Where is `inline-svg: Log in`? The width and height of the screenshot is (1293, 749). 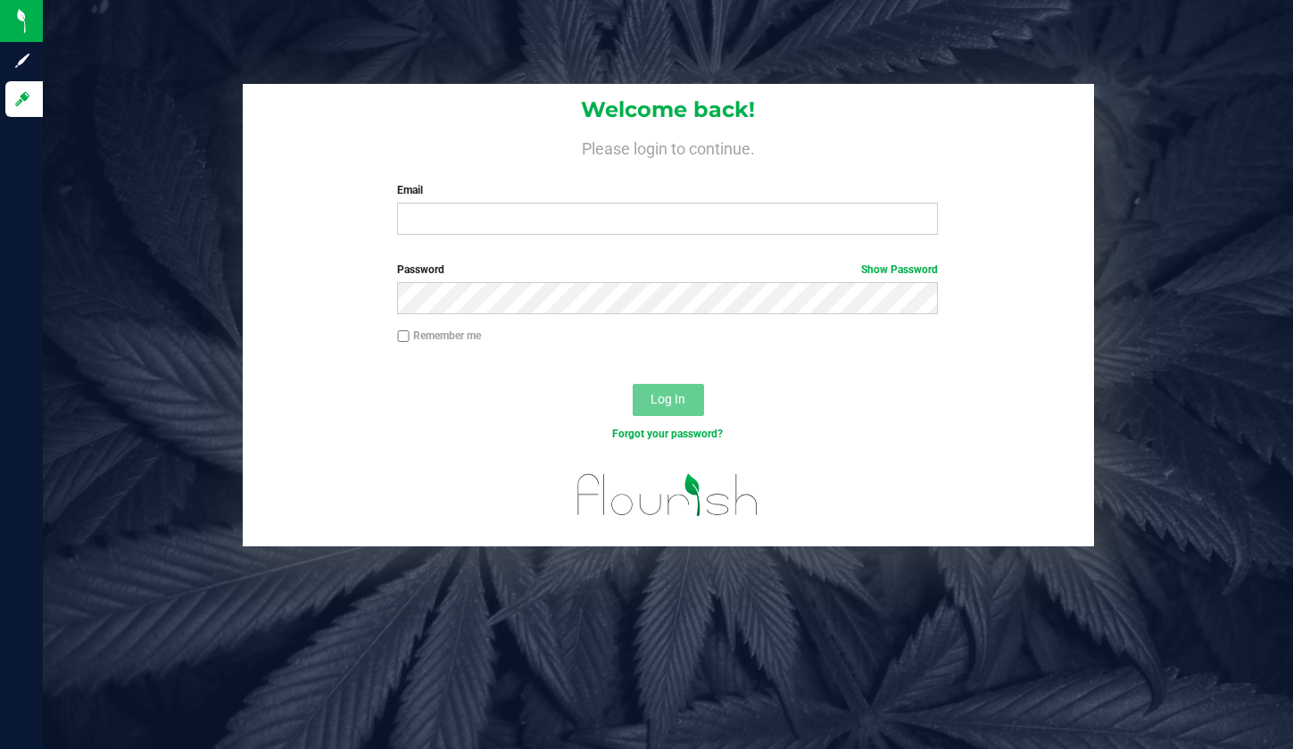
inline-svg: Log in is located at coordinates (22, 99).